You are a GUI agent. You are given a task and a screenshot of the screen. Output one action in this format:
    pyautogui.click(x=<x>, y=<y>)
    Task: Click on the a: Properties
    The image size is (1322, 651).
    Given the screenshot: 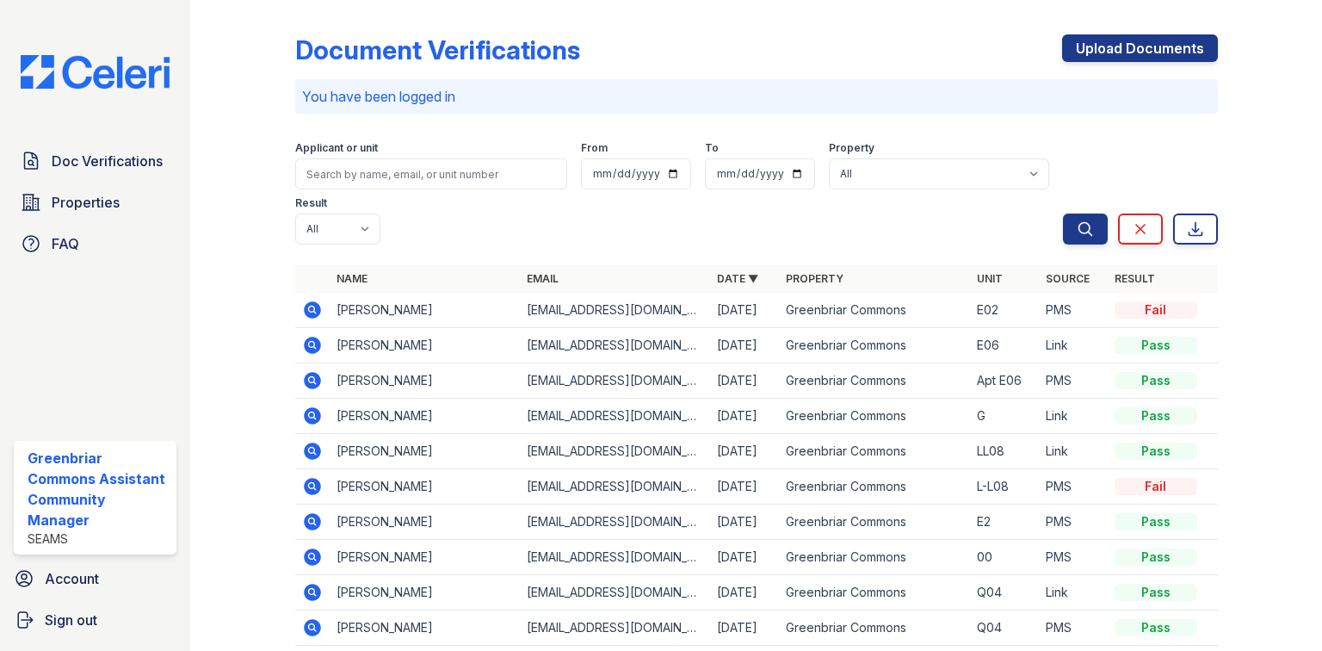 What is the action you would take?
    pyautogui.click(x=95, y=202)
    